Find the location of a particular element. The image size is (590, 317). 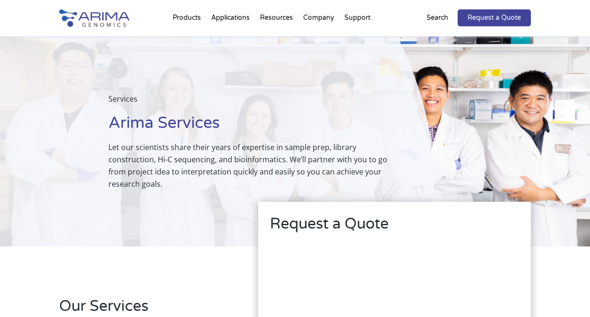

h1: Arima Services is located at coordinates (248, 126).